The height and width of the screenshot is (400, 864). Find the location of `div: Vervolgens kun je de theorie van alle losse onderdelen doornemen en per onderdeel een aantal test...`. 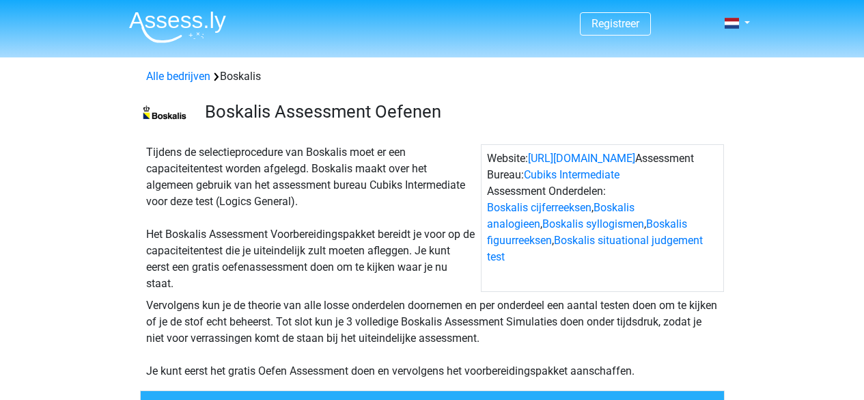

div: Vervolgens kun je de theorie van alle losse onderdelen doornemen en per onderdeel een aantal test... is located at coordinates (432, 338).